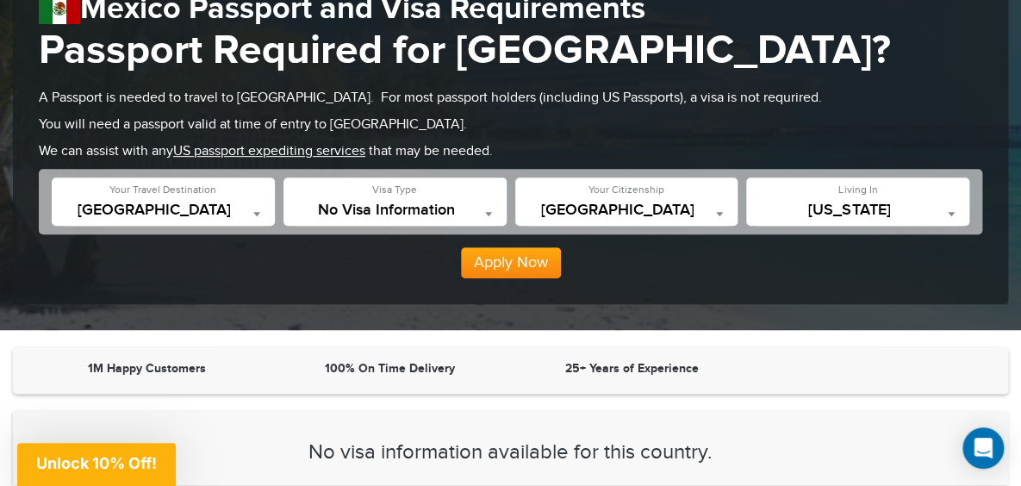  Describe the element at coordinates (627, 190) in the screenshot. I see `label: Your Citizenship` at that location.